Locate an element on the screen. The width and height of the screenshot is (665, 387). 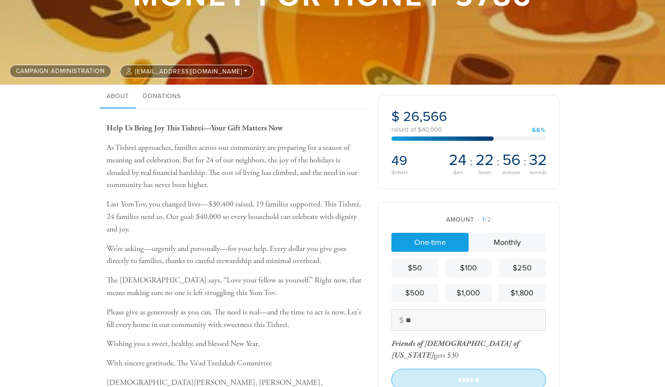
p: With sincere gratitude, The Va’ad Tzedakah Committee is located at coordinates (236, 363).